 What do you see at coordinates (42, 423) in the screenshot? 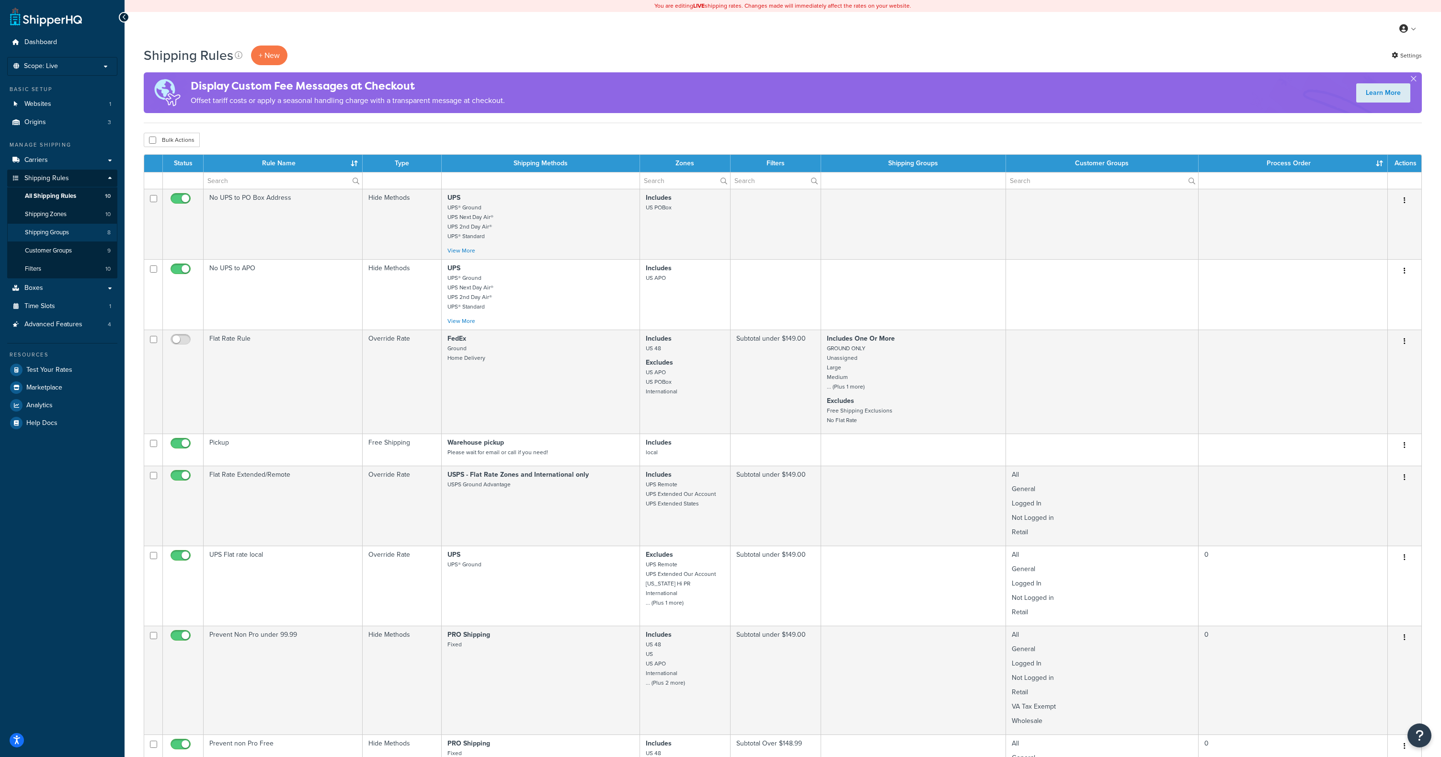
I see `span: Help Docs` at bounding box center [42, 423].